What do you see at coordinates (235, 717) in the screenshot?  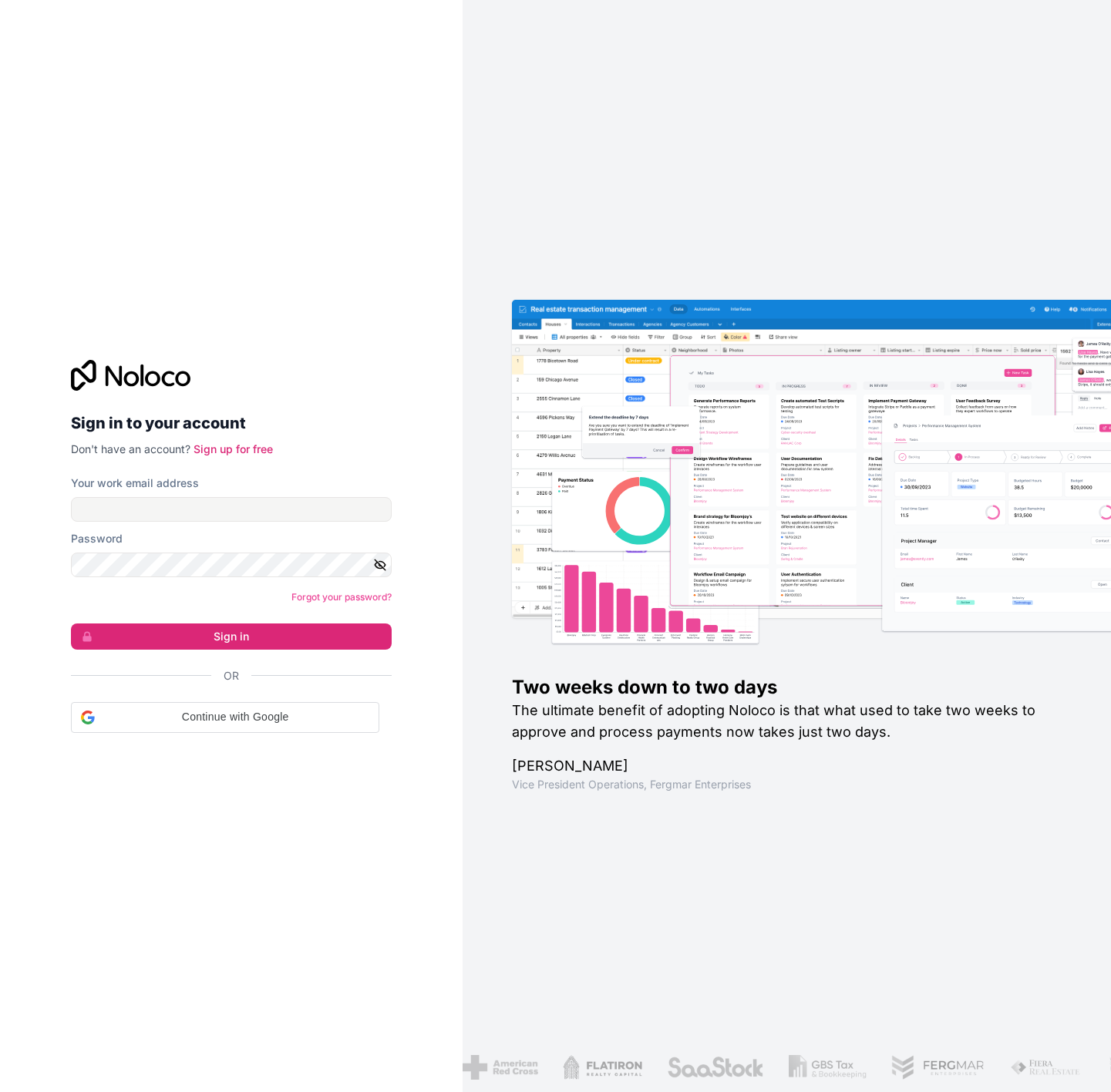 I see `span: Continue with Google` at bounding box center [235, 717].